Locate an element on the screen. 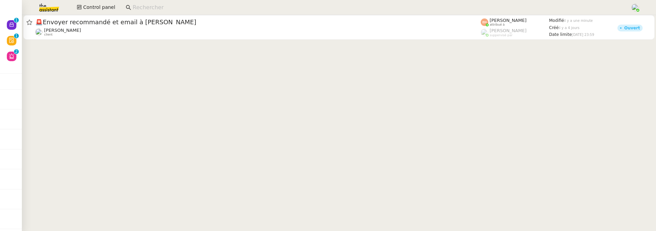 This screenshot has height=231, width=656. span: client is located at coordinates (48, 35).